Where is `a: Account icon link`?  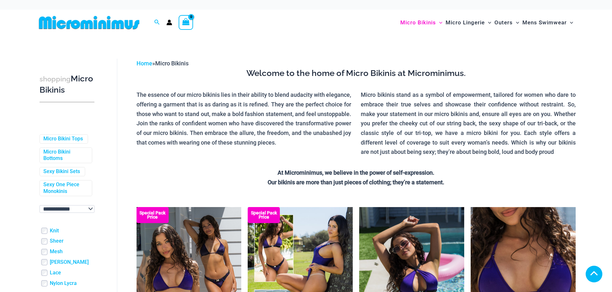 a: Account icon link is located at coordinates (169, 22).